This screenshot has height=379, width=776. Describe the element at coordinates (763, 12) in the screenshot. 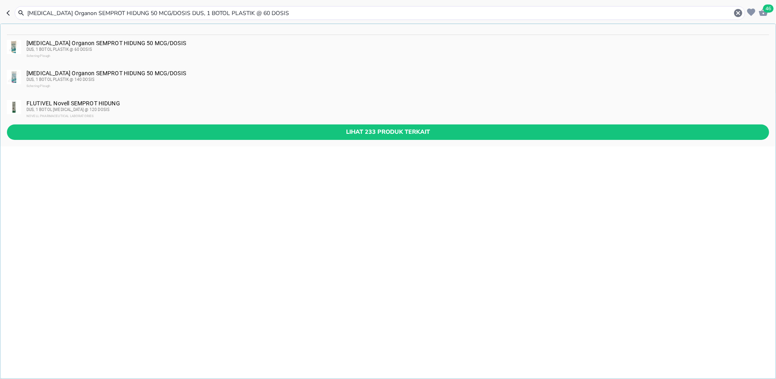

I see `button: 46` at that location.